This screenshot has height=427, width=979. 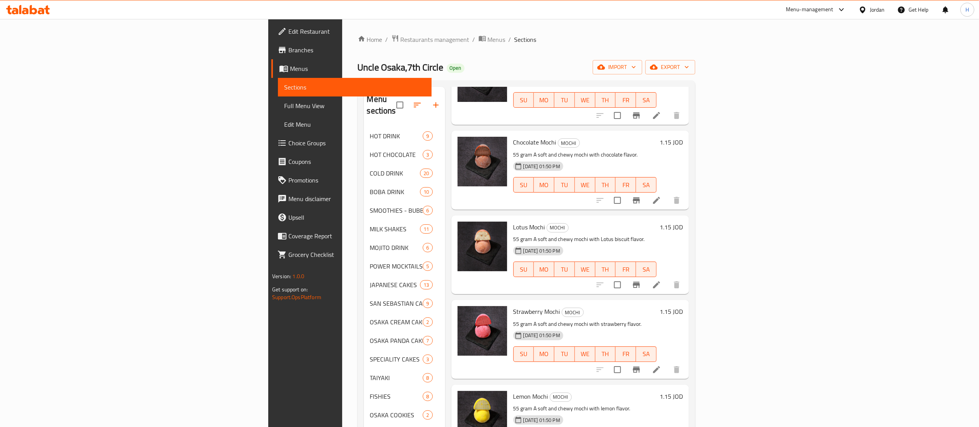 I want to click on span: Choice Groups, so click(x=357, y=143).